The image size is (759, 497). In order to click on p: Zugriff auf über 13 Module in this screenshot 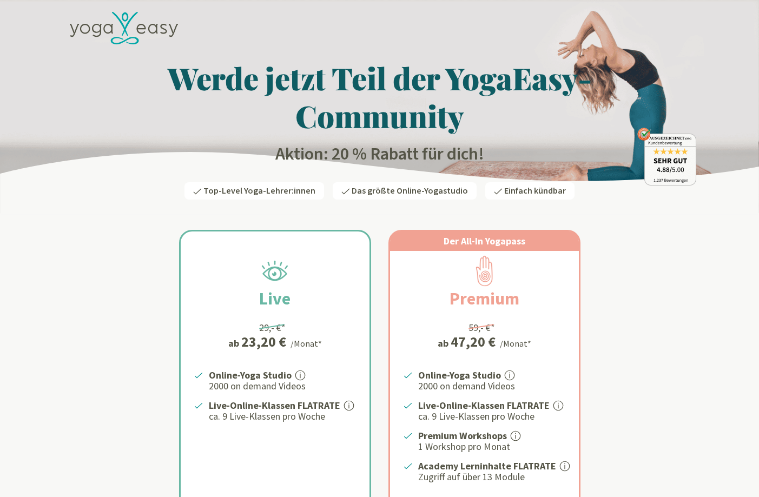, I will do `click(492, 477)`.